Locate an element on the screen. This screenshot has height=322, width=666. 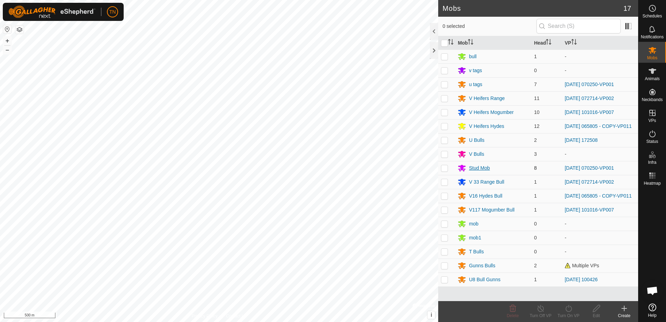
span: 0 selected is located at coordinates (489, 26).